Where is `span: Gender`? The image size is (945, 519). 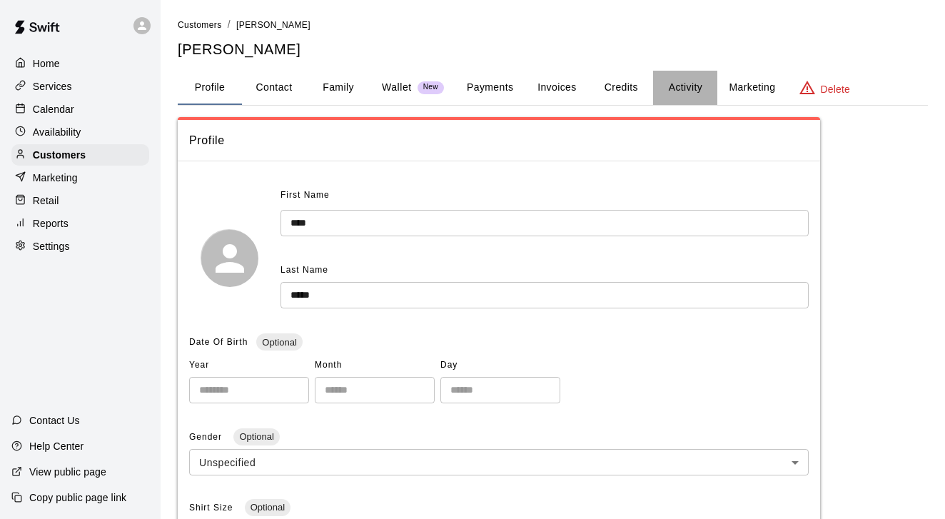 span: Gender is located at coordinates (207, 437).